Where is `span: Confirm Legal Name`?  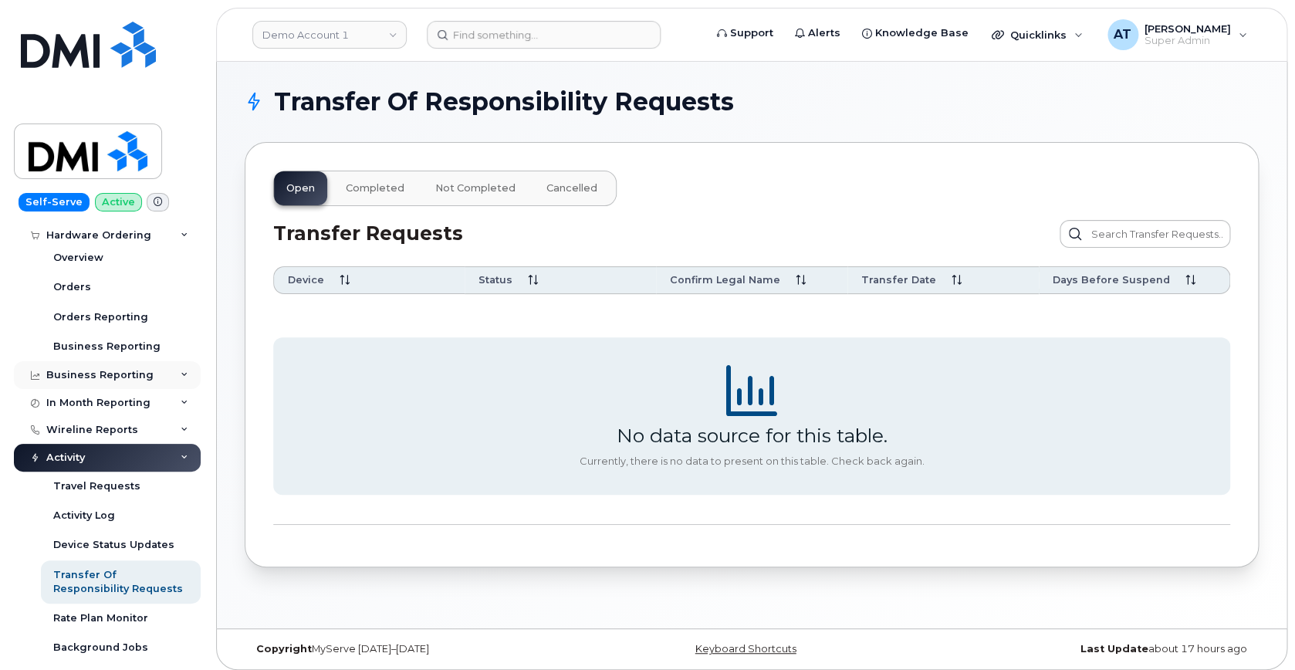
span: Confirm Legal Name is located at coordinates (725, 280).